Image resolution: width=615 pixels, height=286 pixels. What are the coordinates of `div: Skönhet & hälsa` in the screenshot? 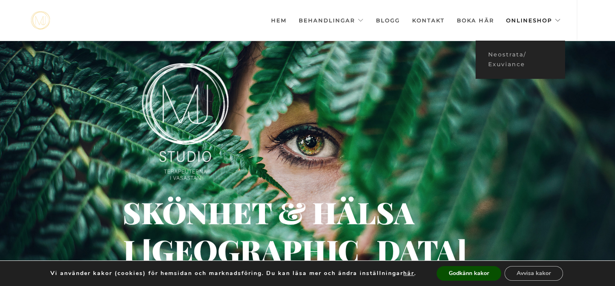 It's located at (241, 212).